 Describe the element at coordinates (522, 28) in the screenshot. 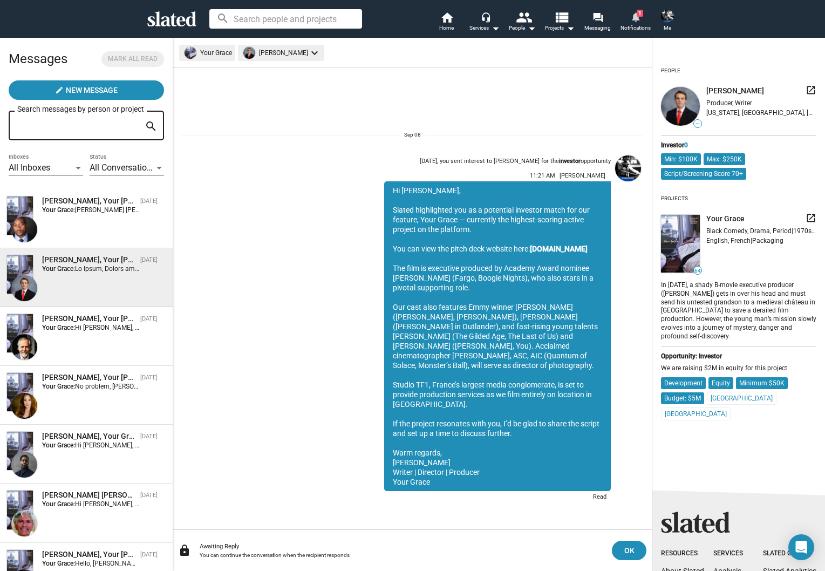

I see `div: People` at that location.